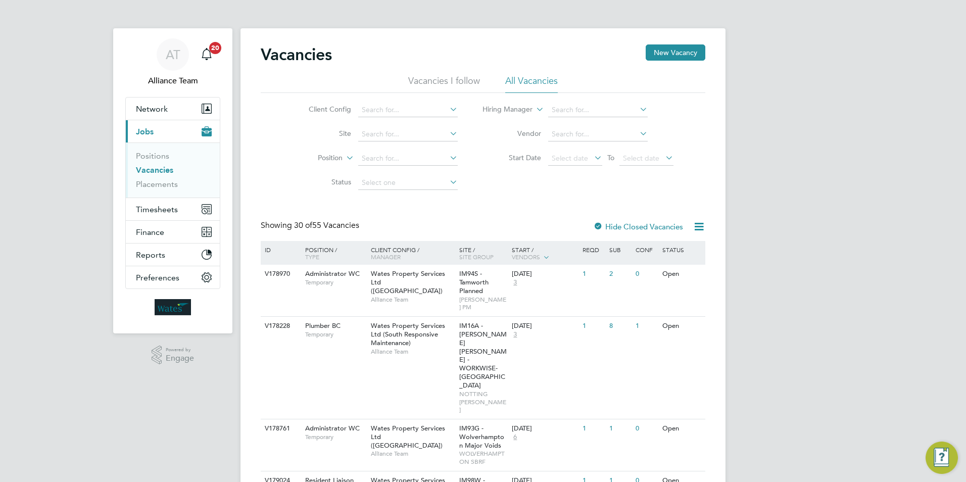 Image resolution: width=966 pixels, height=482 pixels. What do you see at coordinates (444, 84) in the screenshot?
I see `li: Vacancies I follow` at bounding box center [444, 84].